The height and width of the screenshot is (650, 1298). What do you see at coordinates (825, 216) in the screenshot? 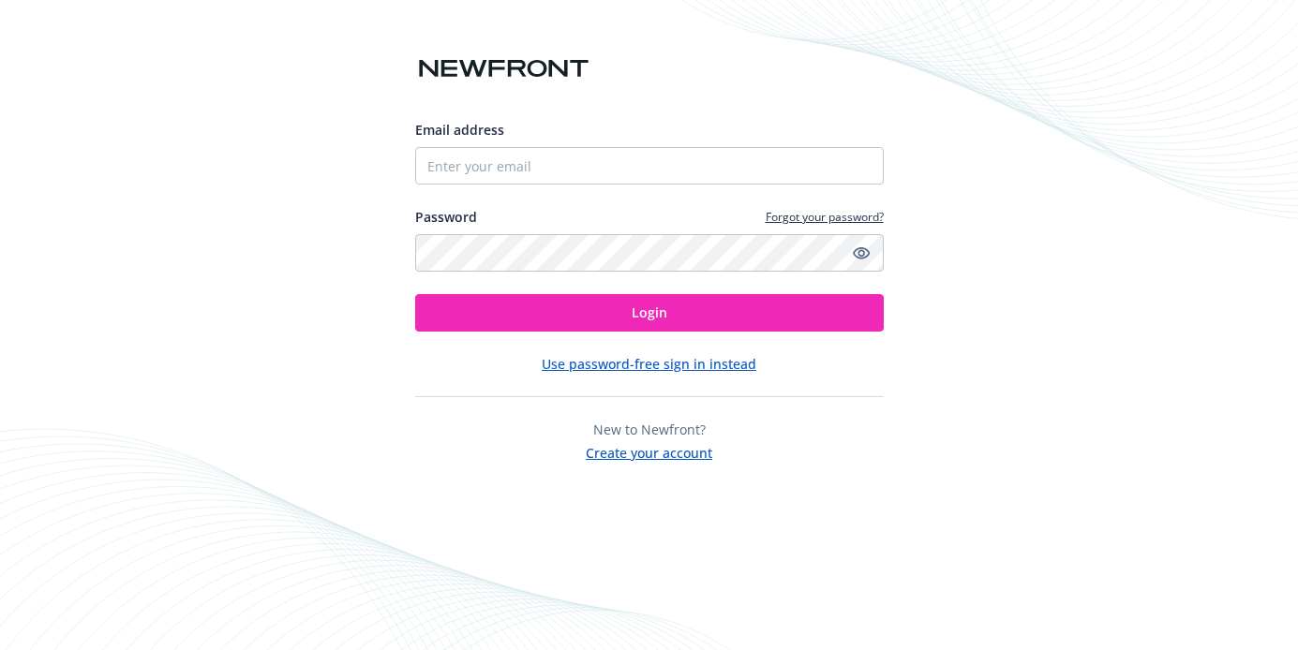
I see `a: Forgot your password?` at bounding box center [825, 216].